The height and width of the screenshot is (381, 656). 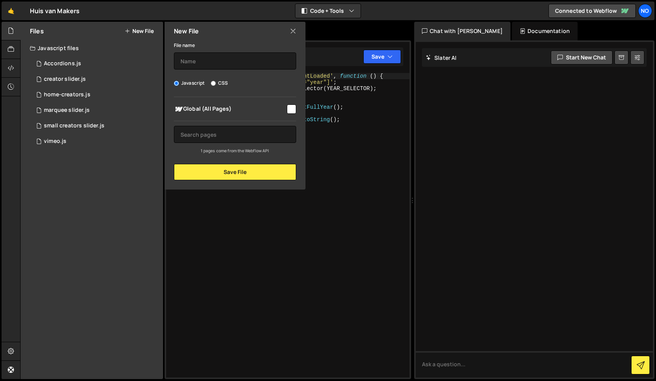 I want to click on input: Javascript, so click(x=176, y=83).